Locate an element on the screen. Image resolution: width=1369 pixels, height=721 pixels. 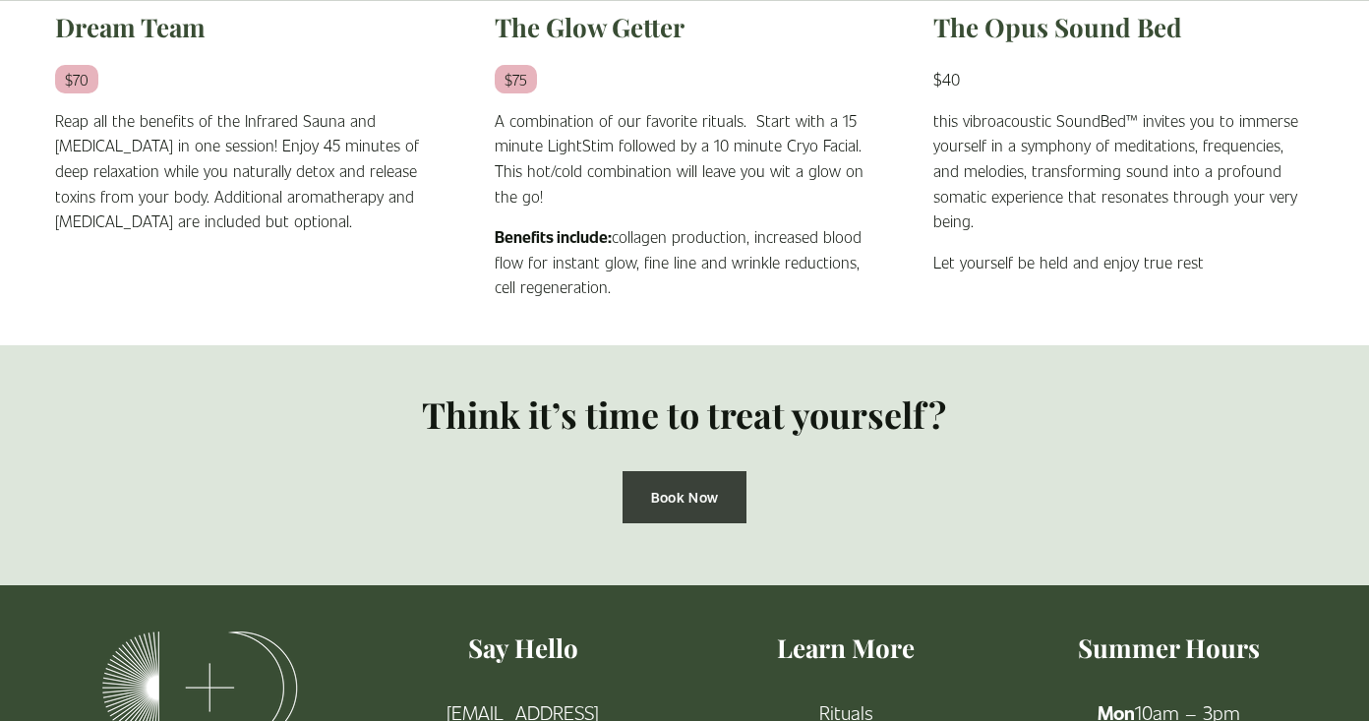
h4: Say Hello is located at coordinates (522, 648).